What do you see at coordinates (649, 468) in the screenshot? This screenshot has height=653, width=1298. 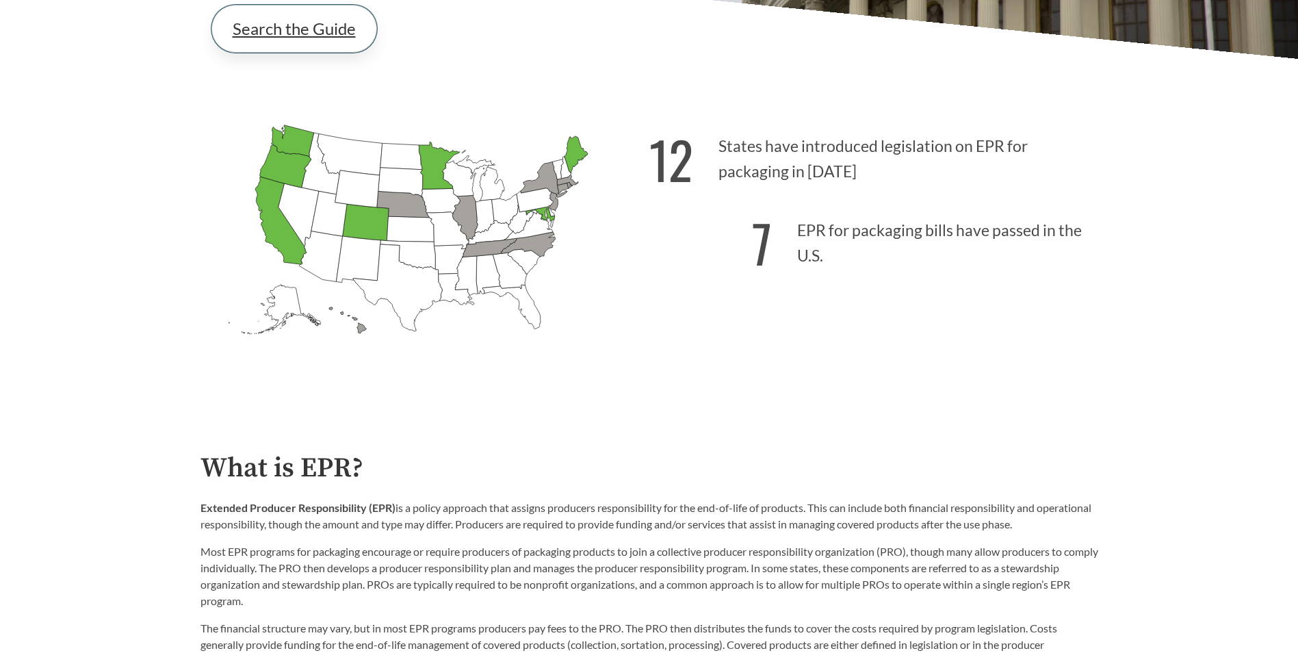 I see `h2: What is EPR?` at bounding box center [649, 468].